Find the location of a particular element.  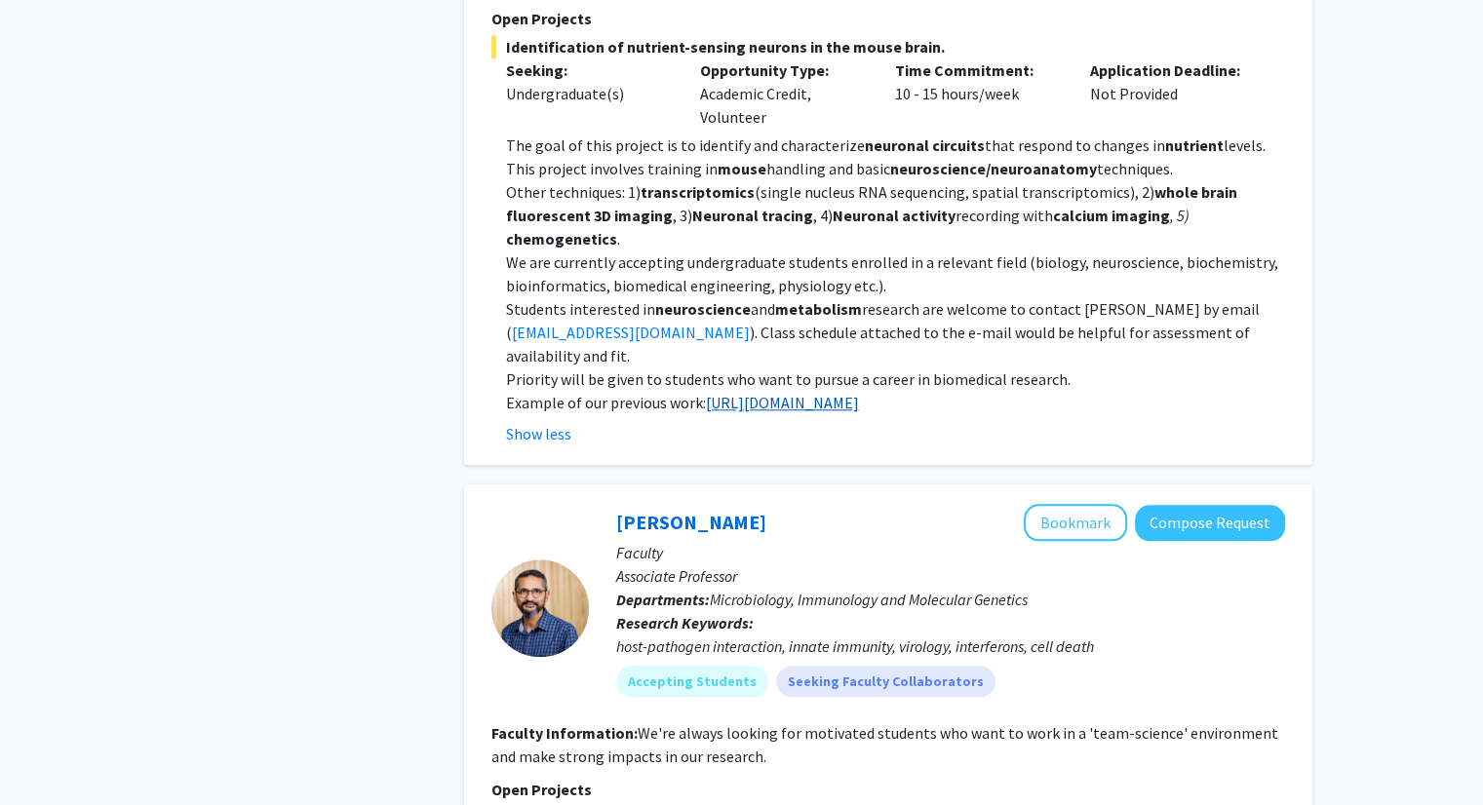

p: Time Commitment: is located at coordinates (978, 70).